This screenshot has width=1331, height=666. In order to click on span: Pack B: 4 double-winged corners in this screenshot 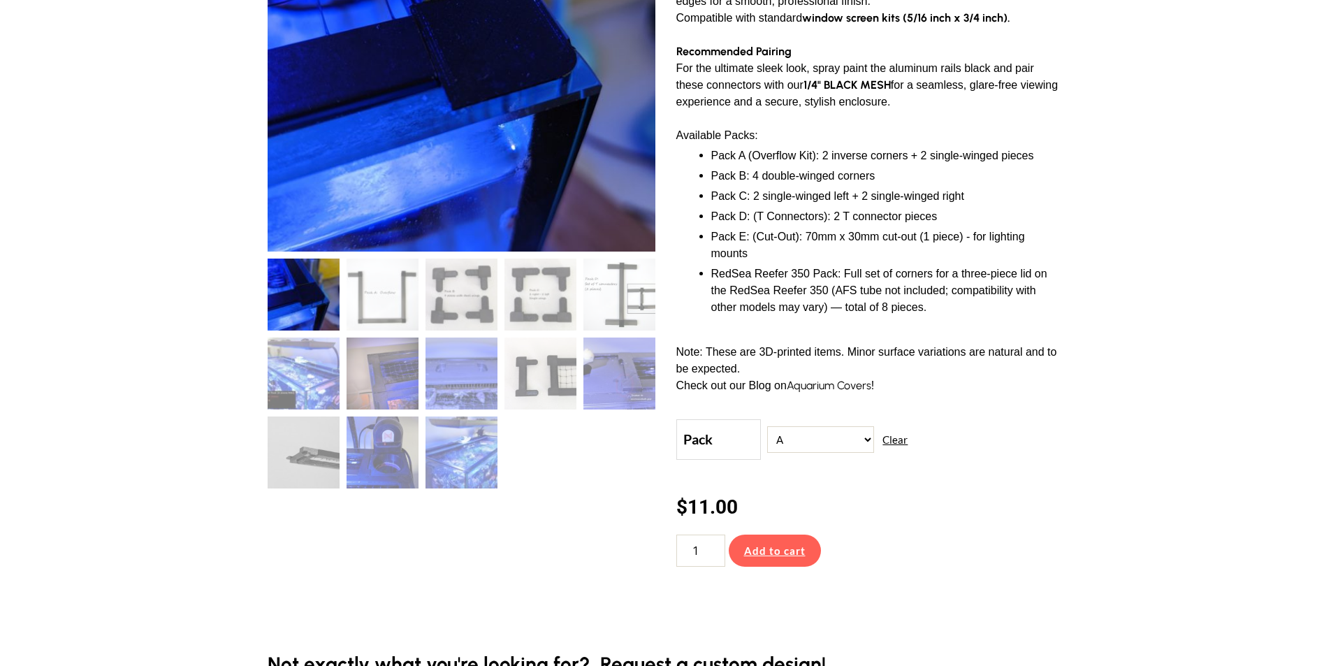, I will do `click(793, 175)`.